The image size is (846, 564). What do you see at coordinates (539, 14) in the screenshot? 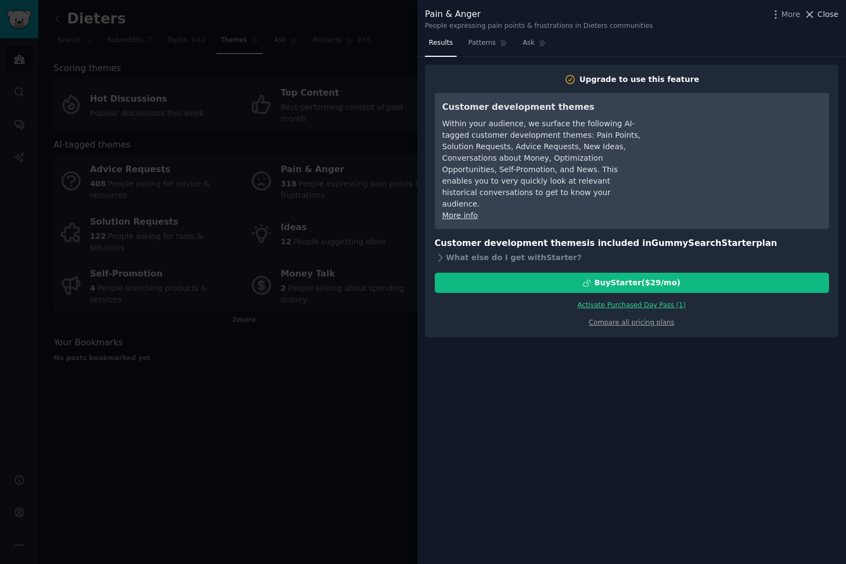
I see `div: Pain & Anger` at bounding box center [539, 14].